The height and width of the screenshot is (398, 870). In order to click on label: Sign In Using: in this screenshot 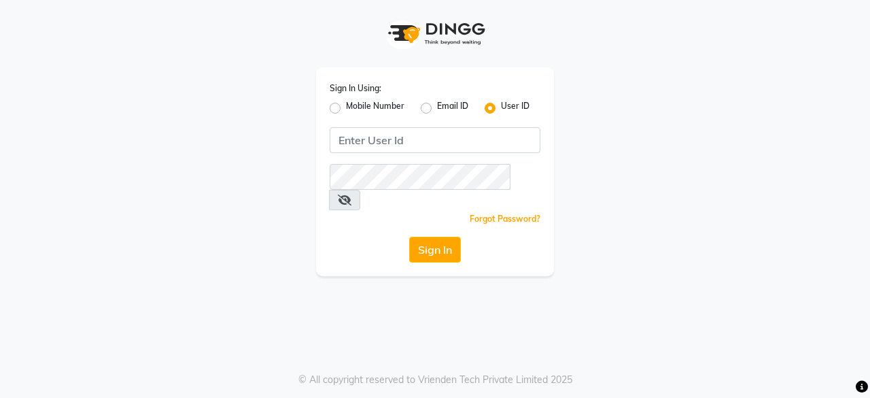, I will do `click(355, 88)`.